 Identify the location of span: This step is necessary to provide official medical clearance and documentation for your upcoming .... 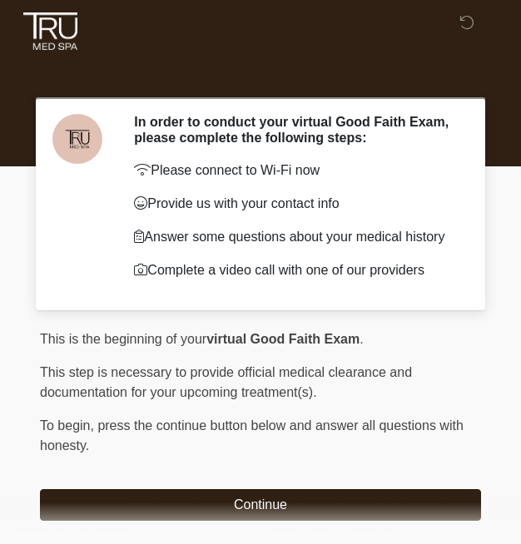
(225, 382).